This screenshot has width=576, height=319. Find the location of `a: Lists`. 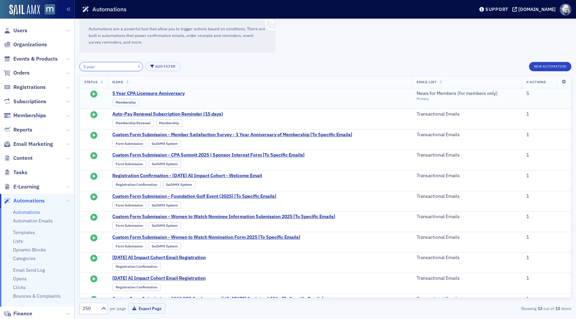

a: Lists is located at coordinates (18, 241).